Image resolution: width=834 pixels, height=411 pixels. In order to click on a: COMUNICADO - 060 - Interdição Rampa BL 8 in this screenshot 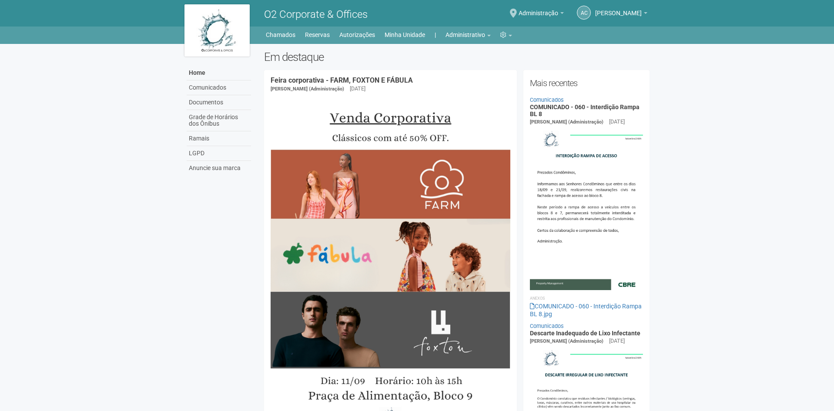, I will do `click(585, 110)`.